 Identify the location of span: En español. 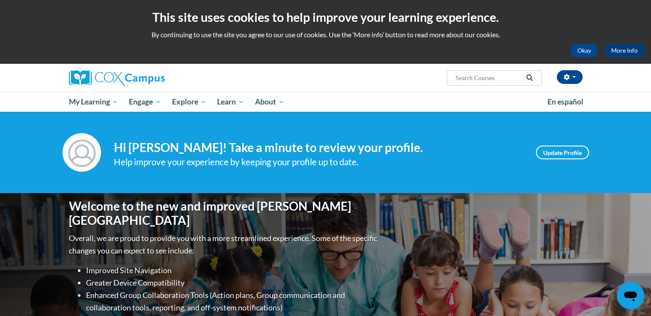
(565, 101).